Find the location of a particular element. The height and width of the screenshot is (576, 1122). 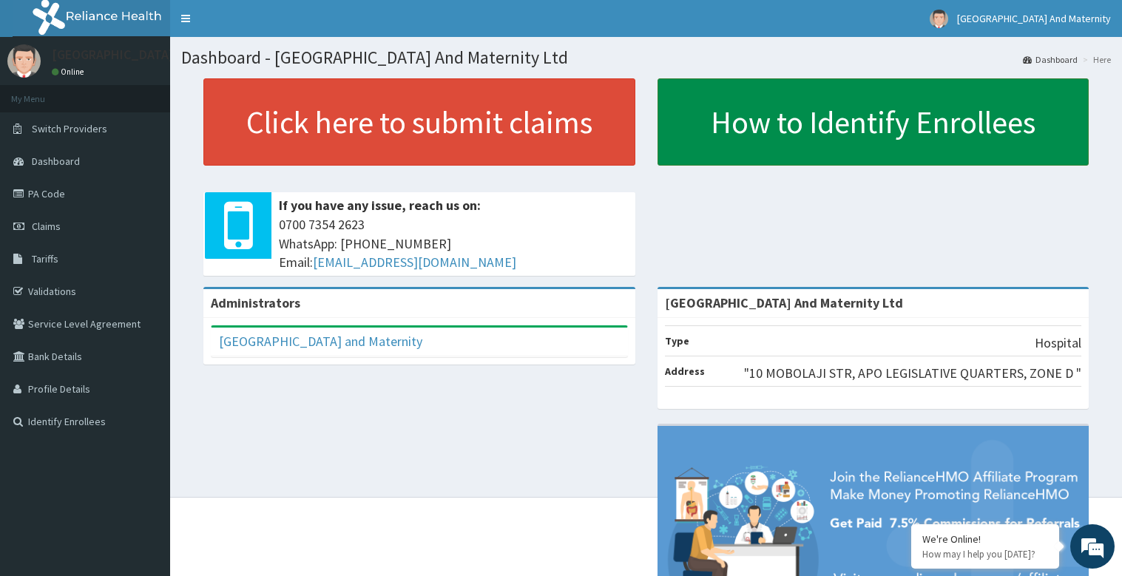

li: Here is located at coordinates (1094, 59).